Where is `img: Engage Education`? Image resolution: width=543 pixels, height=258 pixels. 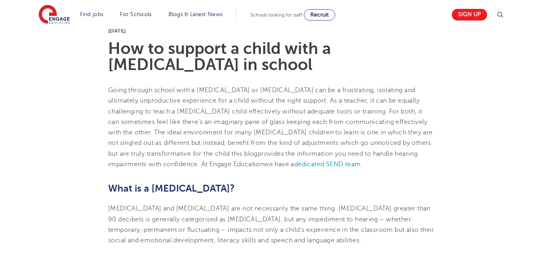 img: Engage Education is located at coordinates (54, 15).